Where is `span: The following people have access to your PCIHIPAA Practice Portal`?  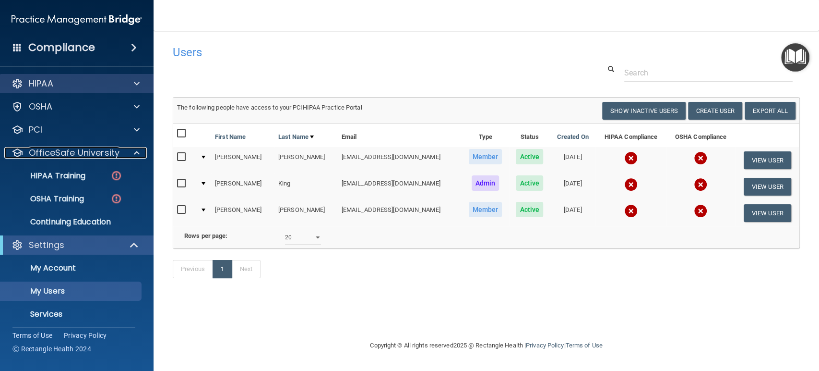
span: The following people have access to your PCIHIPAA Practice Portal is located at coordinates (270, 107).